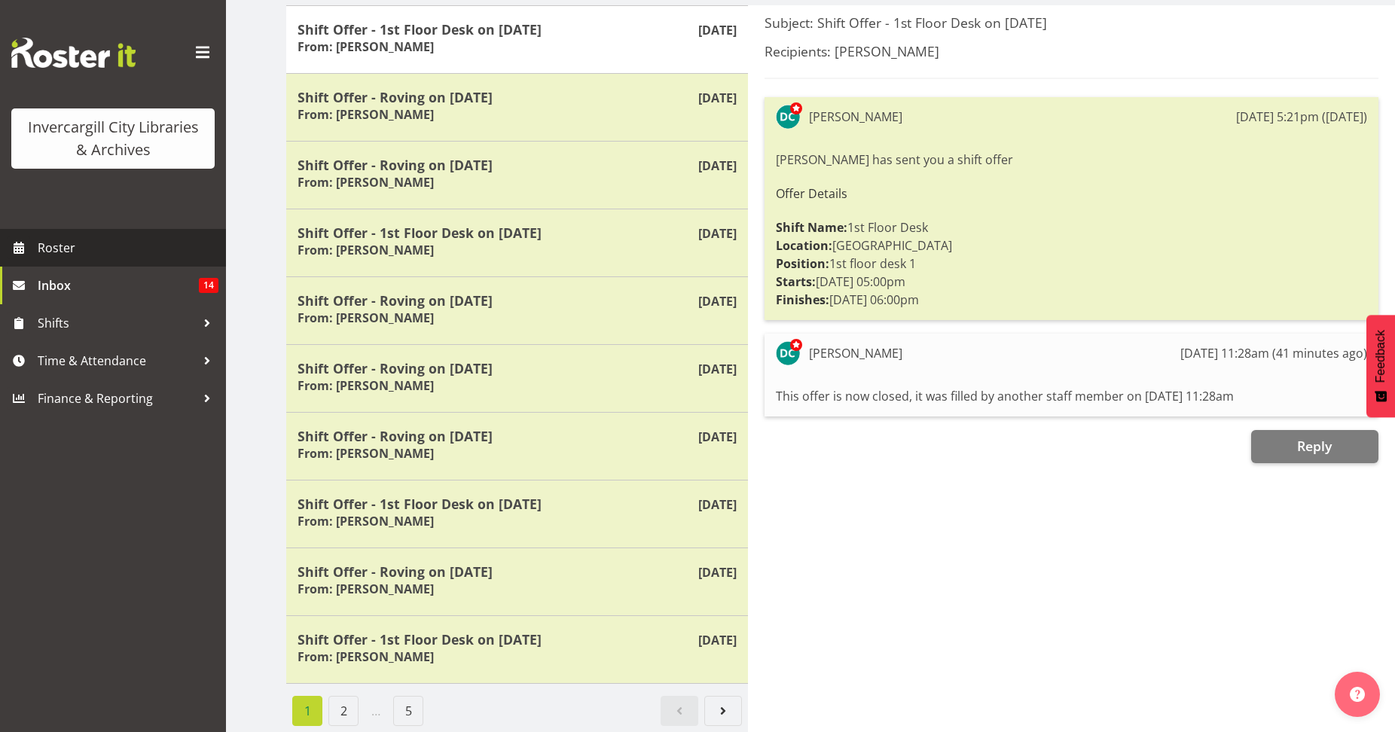 Image resolution: width=1395 pixels, height=732 pixels. Describe the element at coordinates (802, 300) in the screenshot. I see `strong: Finishes:` at that location.